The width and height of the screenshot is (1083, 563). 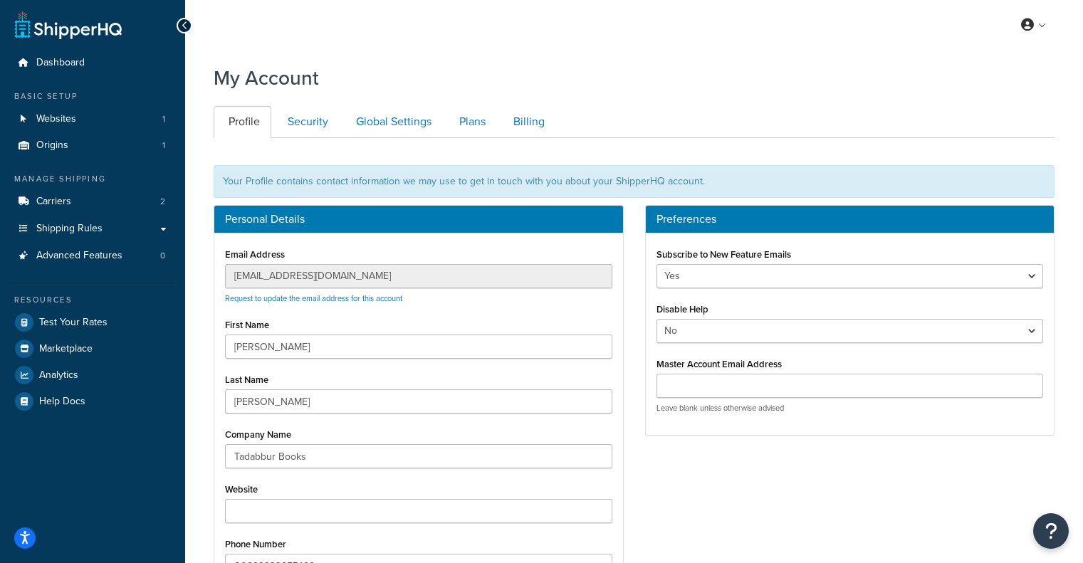 I want to click on p: Leave blank unless otherwise advised, so click(x=850, y=408).